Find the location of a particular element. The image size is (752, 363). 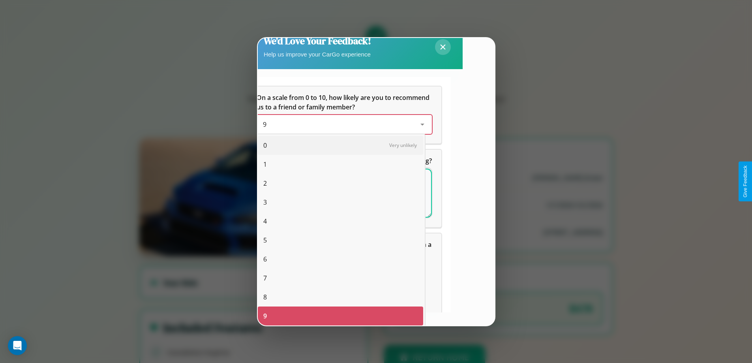

div: 1 is located at coordinates (340, 164).